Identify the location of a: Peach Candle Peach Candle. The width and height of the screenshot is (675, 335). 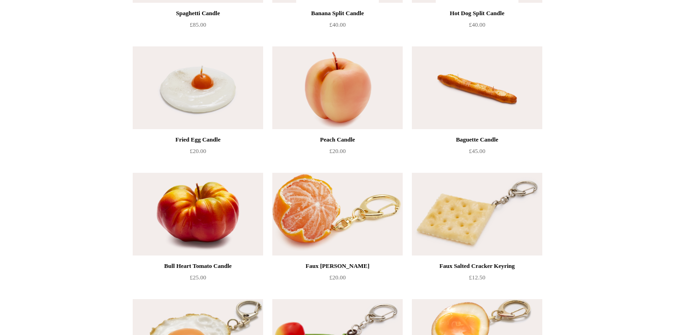
(338, 88).